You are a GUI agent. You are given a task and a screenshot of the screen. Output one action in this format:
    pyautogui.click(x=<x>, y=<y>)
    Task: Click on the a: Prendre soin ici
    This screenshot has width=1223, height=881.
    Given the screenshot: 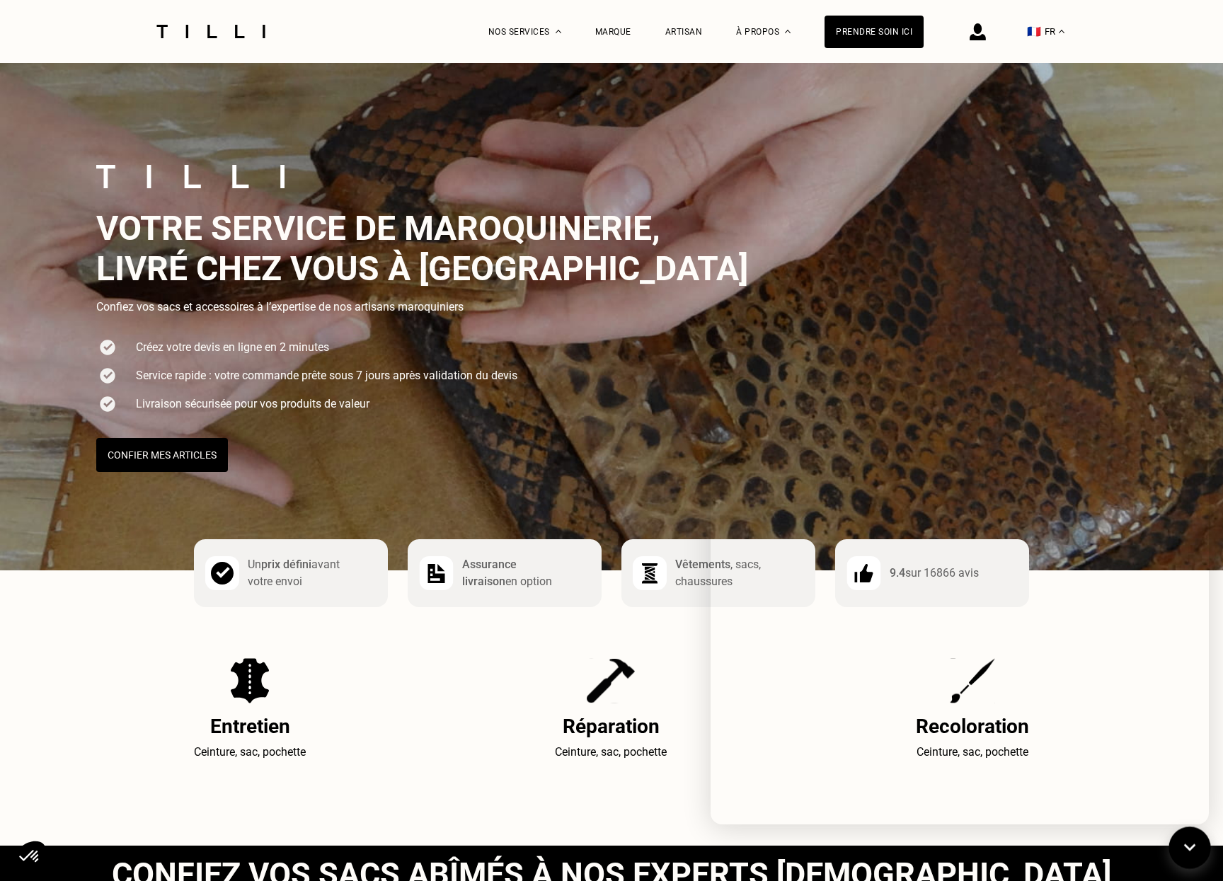 What is the action you would take?
    pyautogui.click(x=874, y=32)
    